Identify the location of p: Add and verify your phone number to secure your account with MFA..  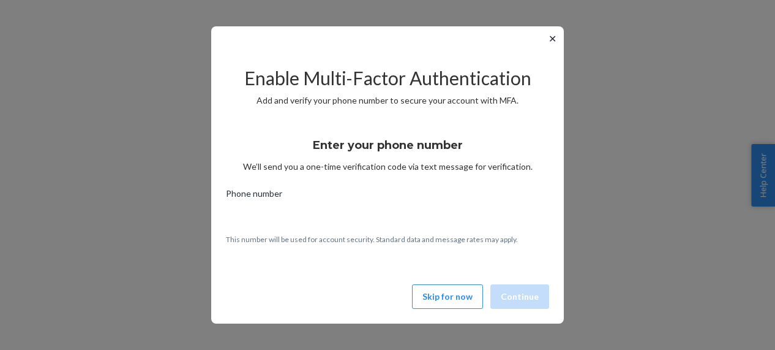
(387, 100).